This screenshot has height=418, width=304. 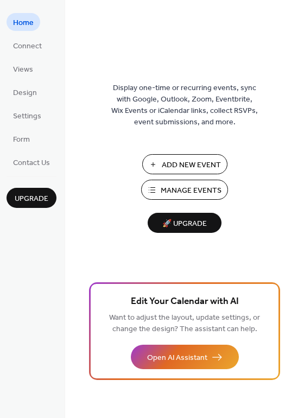 I want to click on a: Home, so click(x=23, y=22).